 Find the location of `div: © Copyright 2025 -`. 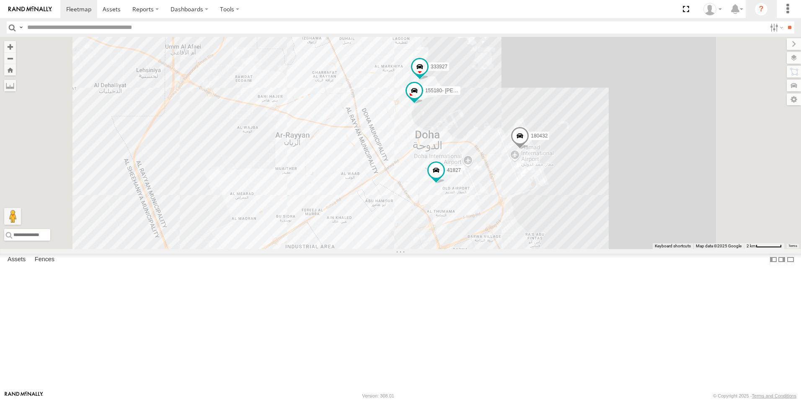

div: © Copyright 2025 - is located at coordinates (754, 395).